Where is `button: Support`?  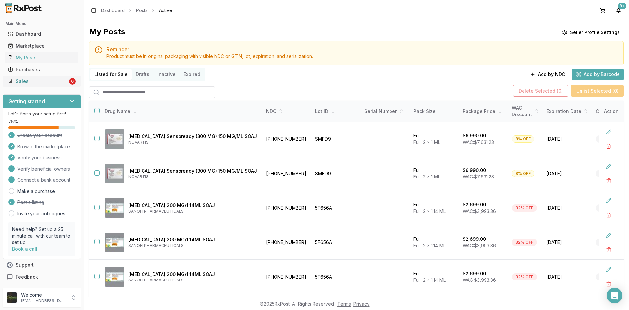 button: Support is located at coordinates (42, 265).